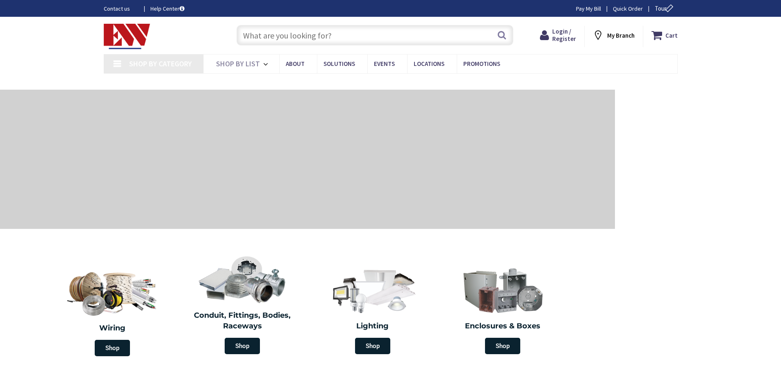 This screenshot has width=781, height=373. Describe the element at coordinates (339, 64) in the screenshot. I see `span: Solutions` at that location.